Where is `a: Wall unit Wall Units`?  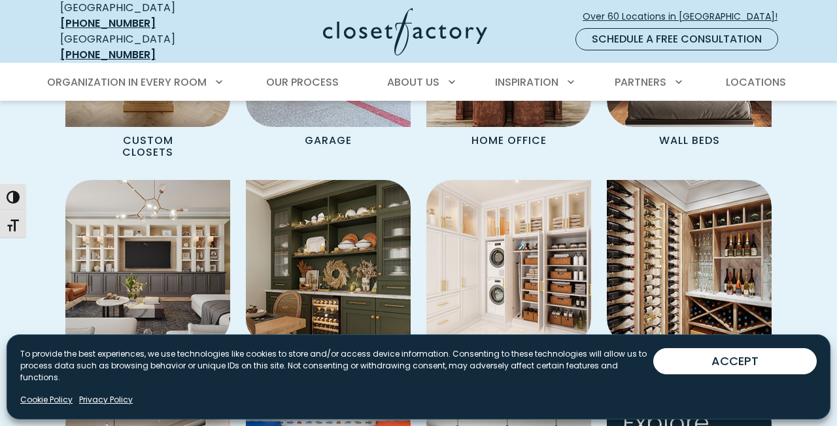 a: Wall unit Wall Units is located at coordinates (328, 281).